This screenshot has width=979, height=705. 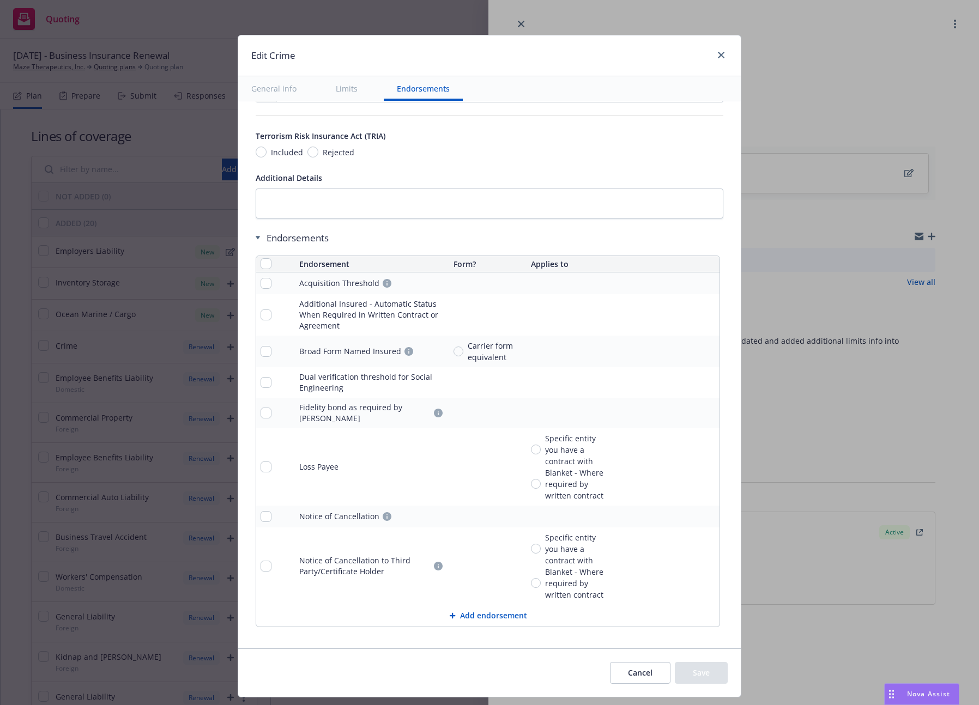 I want to click on button: Add endorsement, so click(x=488, y=616).